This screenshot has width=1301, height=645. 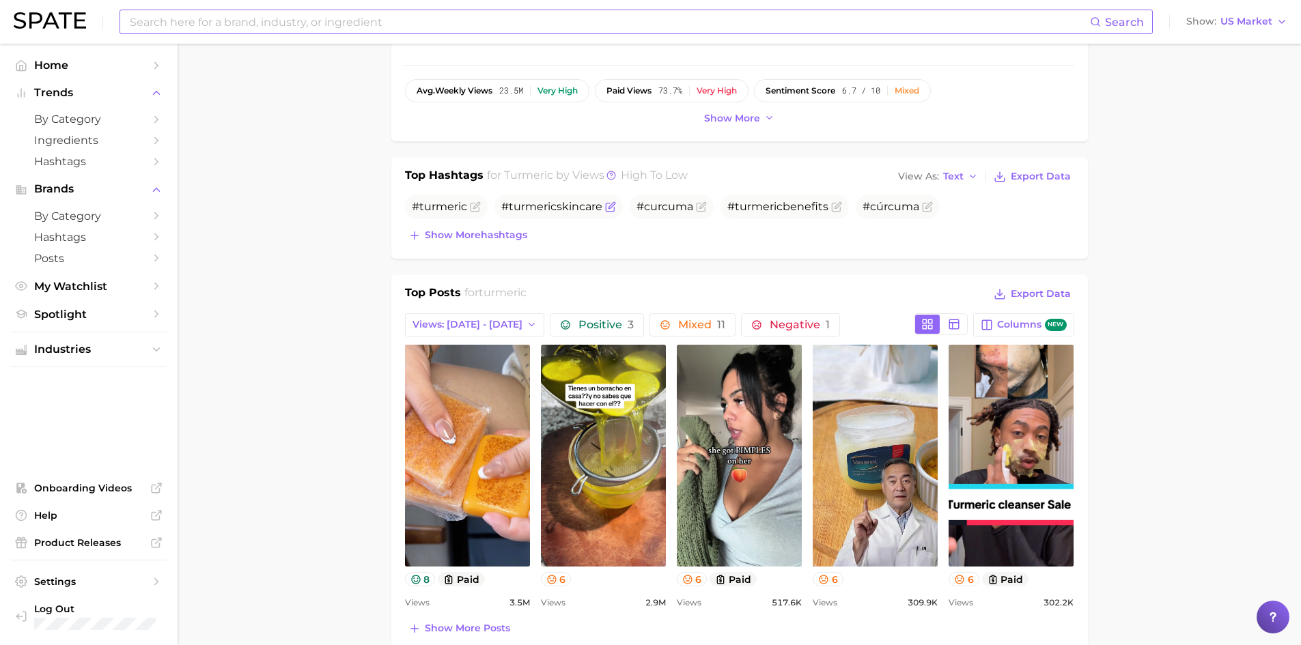 What do you see at coordinates (89, 258) in the screenshot?
I see `span: Posts` at bounding box center [89, 258].